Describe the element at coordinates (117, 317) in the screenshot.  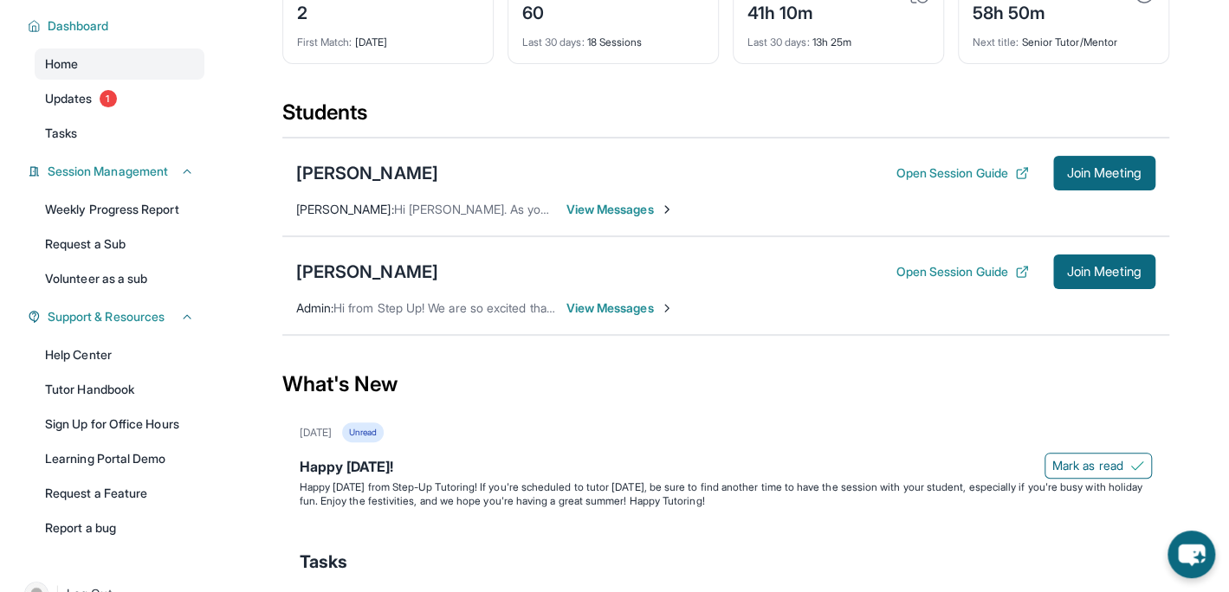
I see `button: Support & Resources` at that location.